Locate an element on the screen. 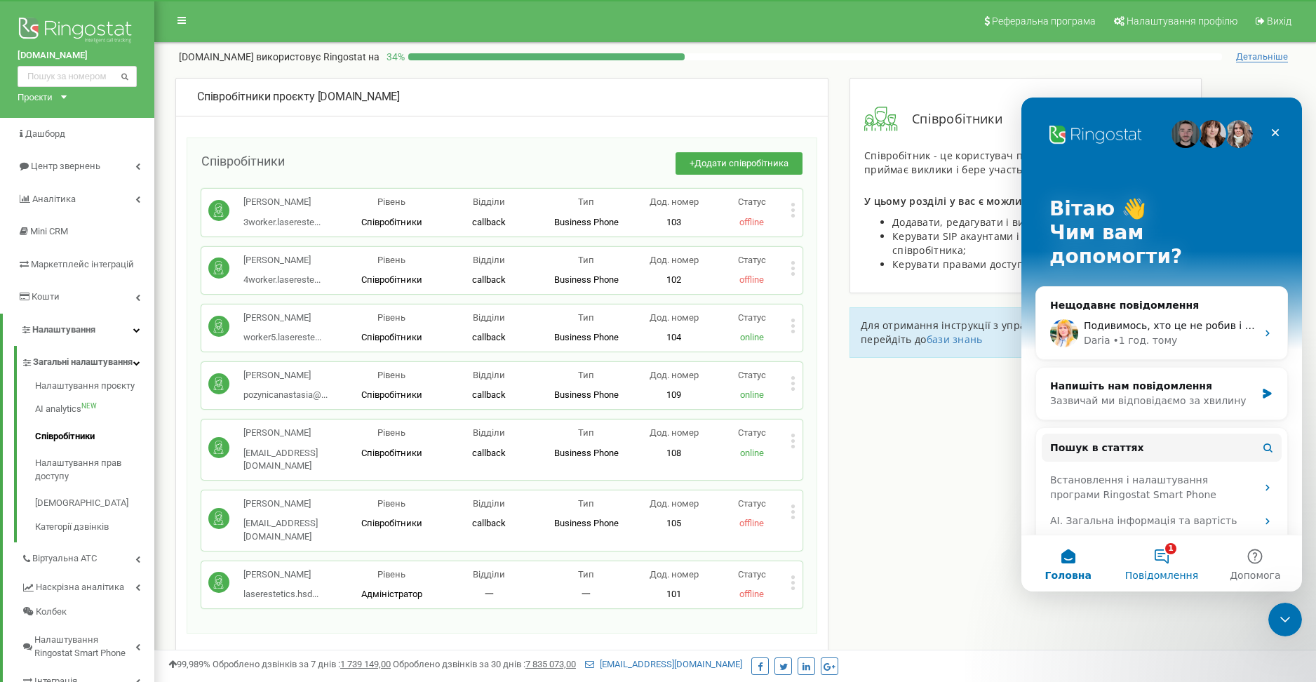 The height and width of the screenshot is (682, 1316). div: Profile image for DariaПодивимось, хто це не робив і покараємо😈 Ще потрібні ПІБ нового менеджераD... is located at coordinates (140, 236).